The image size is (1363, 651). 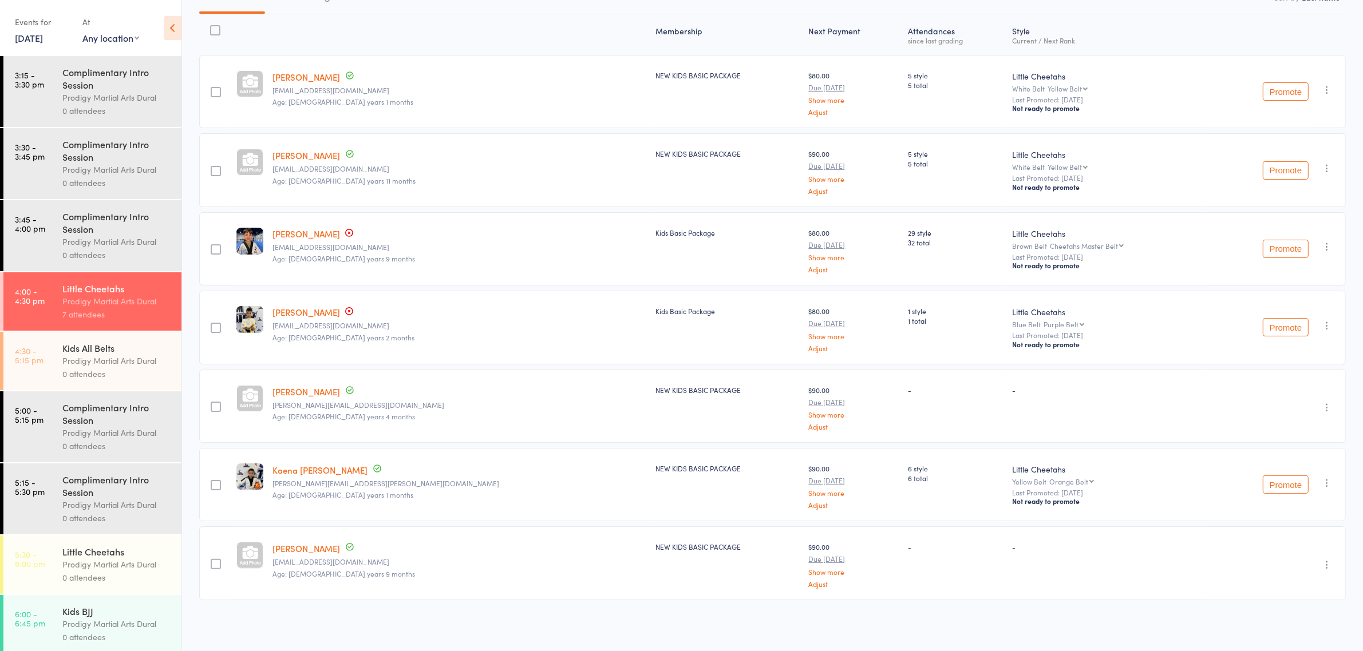 I want to click on small: chelseab@igssyd.nsw.edu.au, so click(x=459, y=169).